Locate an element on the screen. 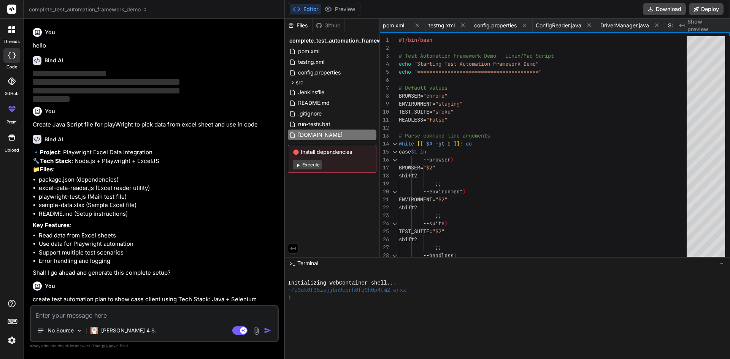 This screenshot has height=359, width=730. div: 4 is located at coordinates (384, 64).